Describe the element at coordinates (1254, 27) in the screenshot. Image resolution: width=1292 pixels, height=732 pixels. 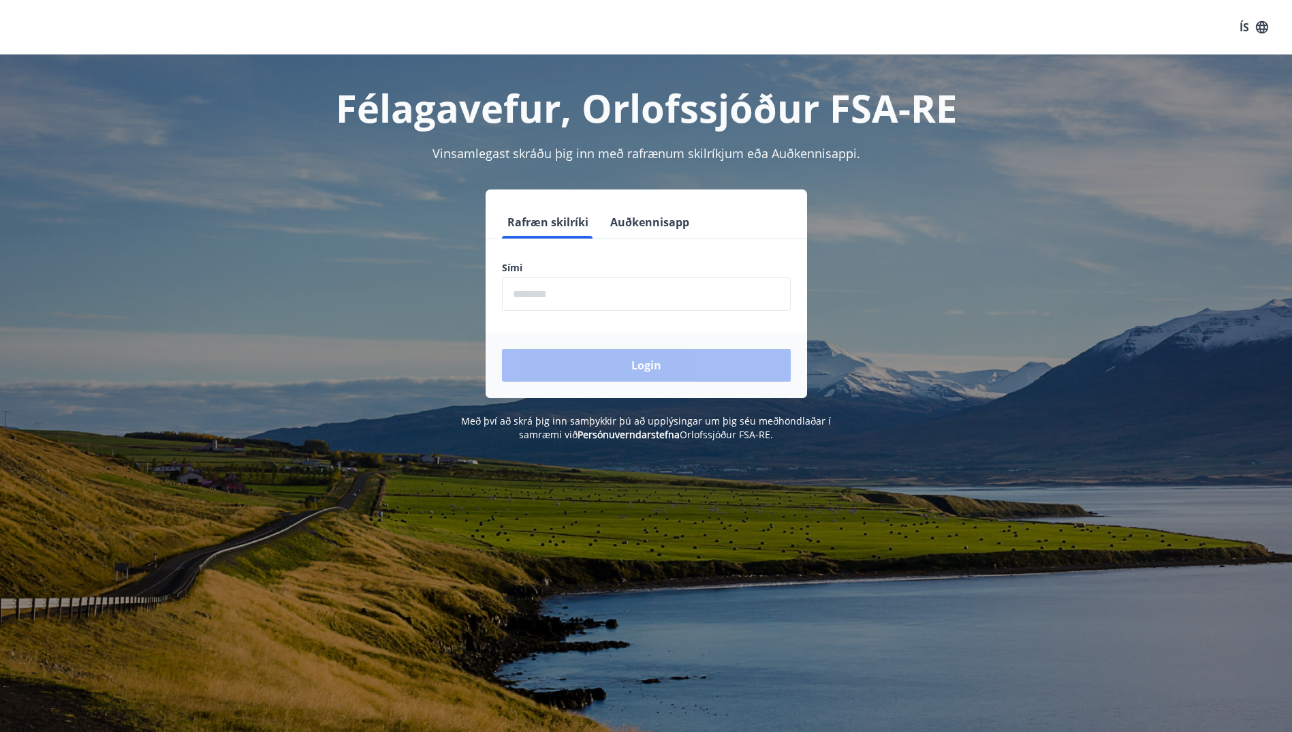
I see `button: ÍS` at that location.